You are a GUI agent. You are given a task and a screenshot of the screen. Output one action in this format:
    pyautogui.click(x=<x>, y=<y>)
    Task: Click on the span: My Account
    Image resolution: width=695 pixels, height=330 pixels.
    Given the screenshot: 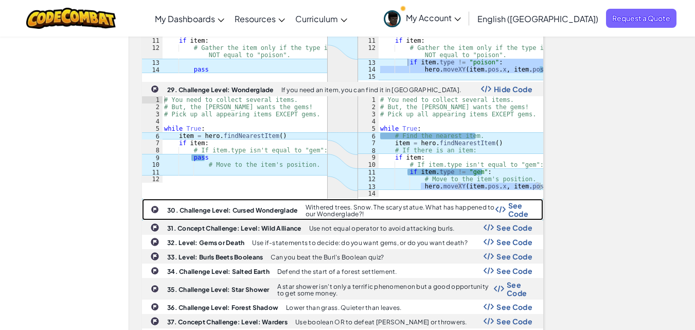 What is the action you would take?
    pyautogui.click(x=433, y=17)
    